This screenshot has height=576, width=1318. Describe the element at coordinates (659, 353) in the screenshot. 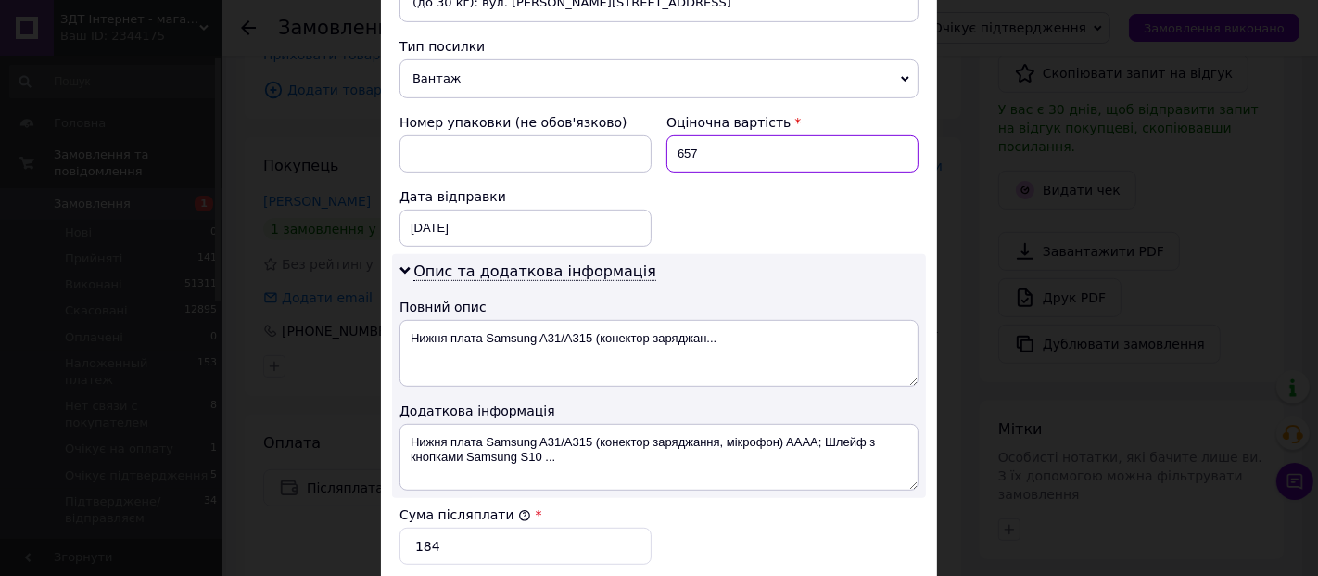

I see `textarea: Нижня плата Samsung A31/A315 (конектор заряджан...` at that location.